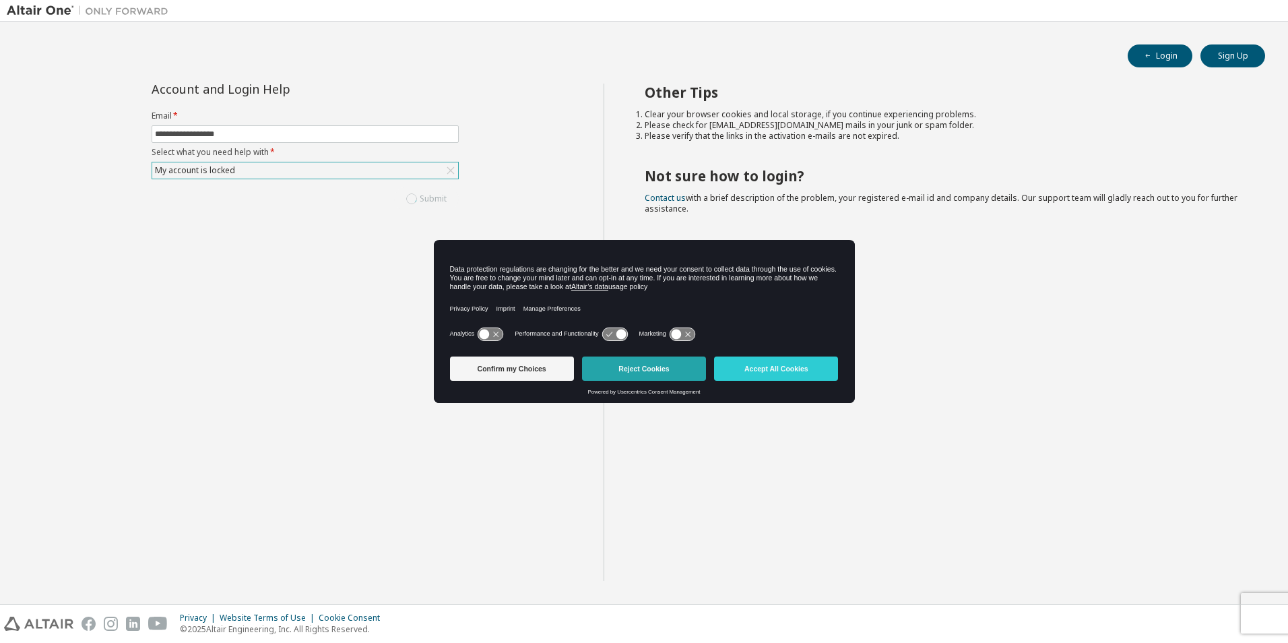 Image resolution: width=1288 pixels, height=643 pixels. What do you see at coordinates (305, 116) in the screenshot?
I see `label: Email` at bounding box center [305, 116].